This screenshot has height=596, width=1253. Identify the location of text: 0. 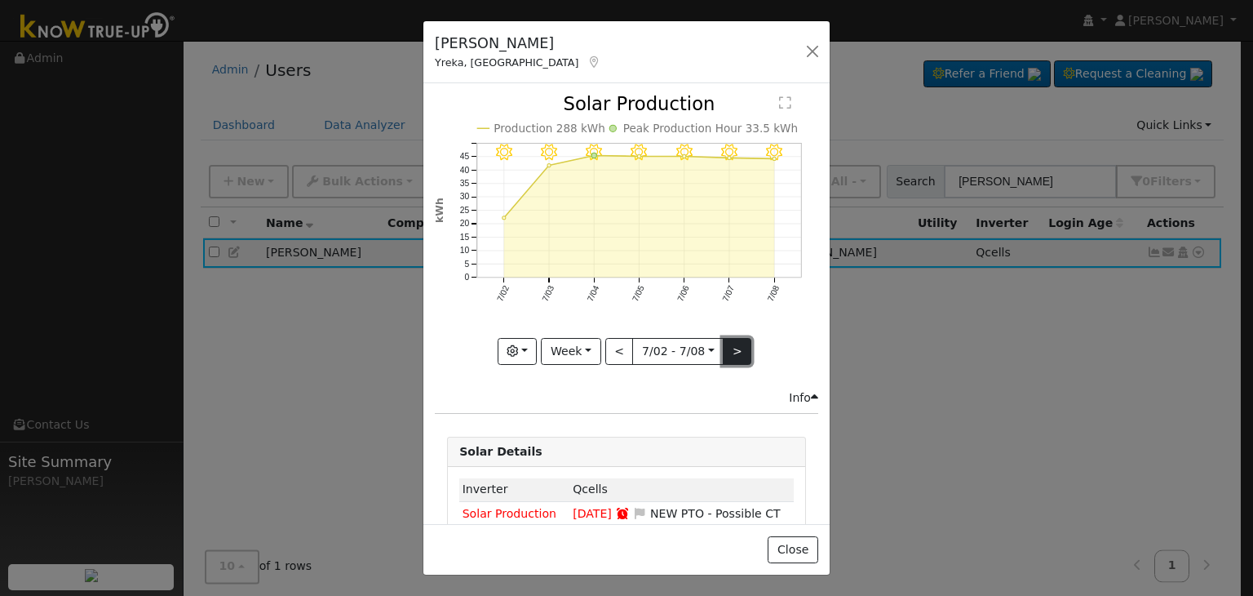
(468, 277).